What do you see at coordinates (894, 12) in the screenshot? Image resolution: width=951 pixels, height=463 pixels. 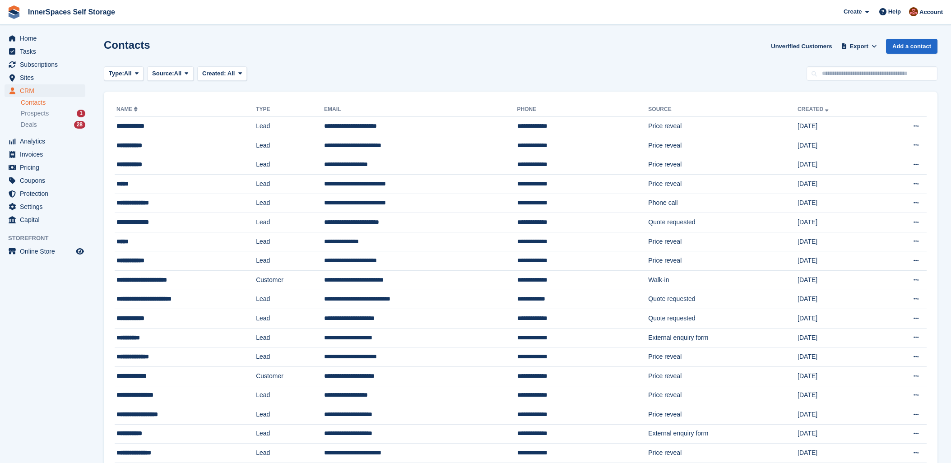 I see `span: Help` at bounding box center [894, 12].